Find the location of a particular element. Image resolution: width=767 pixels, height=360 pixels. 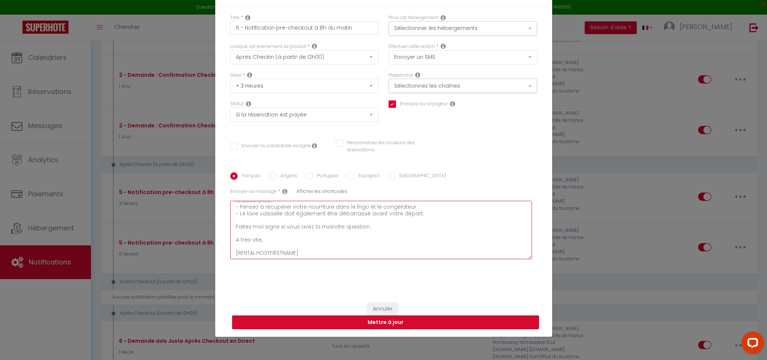

span: Afficher les shortcodes is located at coordinates (322, 191).